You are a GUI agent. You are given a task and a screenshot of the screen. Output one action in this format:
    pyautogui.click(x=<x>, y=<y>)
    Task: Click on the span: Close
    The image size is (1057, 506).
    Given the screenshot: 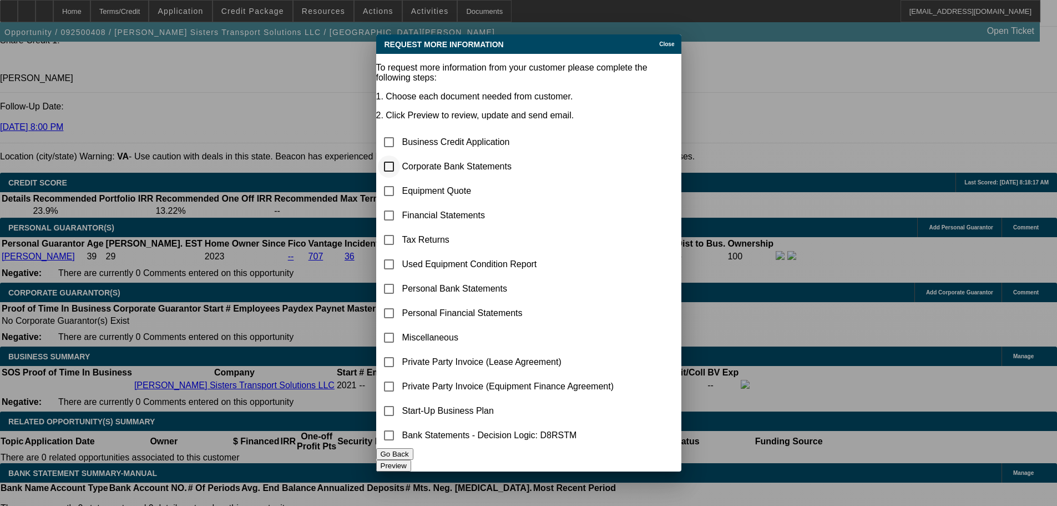 What is the action you would take?
    pyautogui.click(x=667, y=44)
    